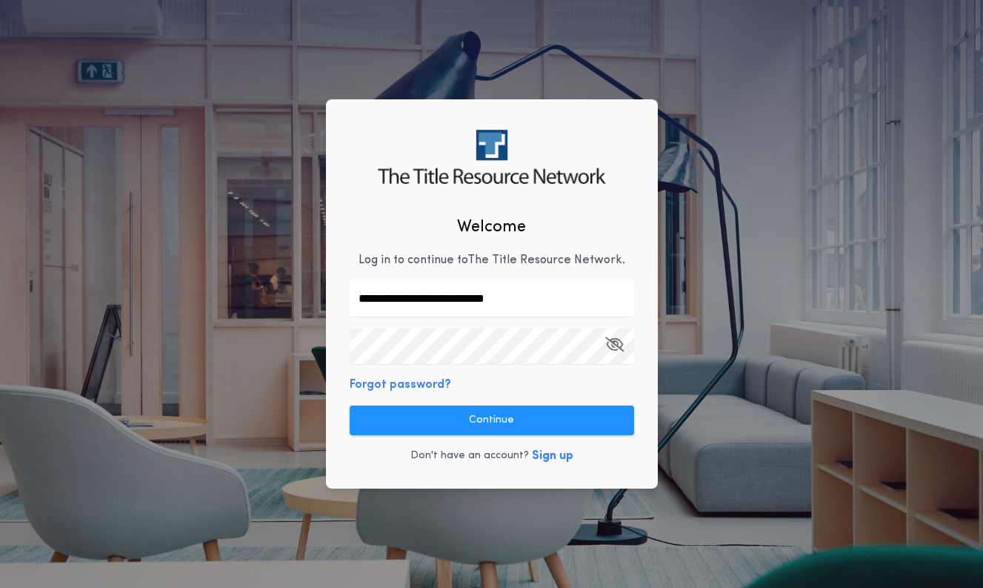  Describe the element at coordinates (492, 346) in the screenshot. I see `input: Open Keeper Popup` at that location.